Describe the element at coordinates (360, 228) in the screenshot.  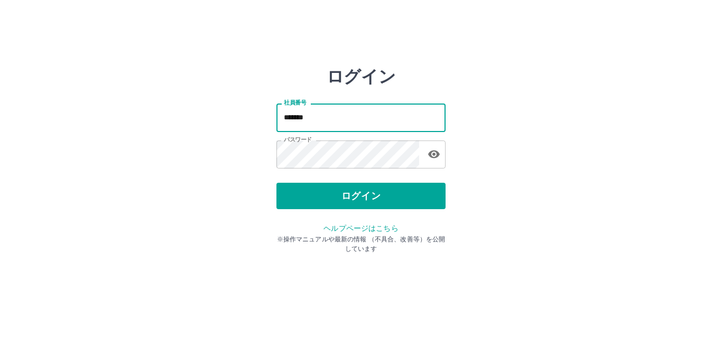
I see `a: ヘルプページはこちら` at that location.